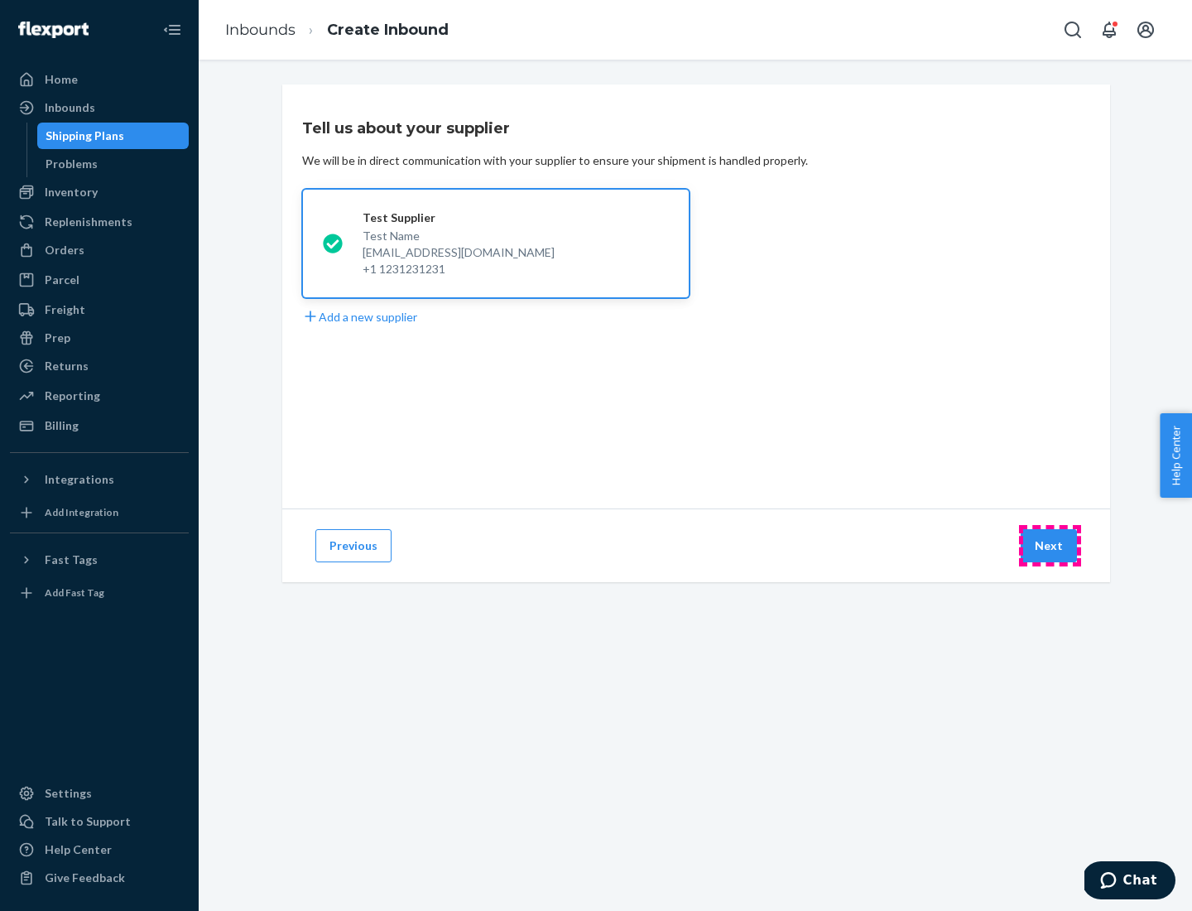  What do you see at coordinates (1146, 30) in the screenshot?
I see `button: Open account menu` at bounding box center [1146, 30].